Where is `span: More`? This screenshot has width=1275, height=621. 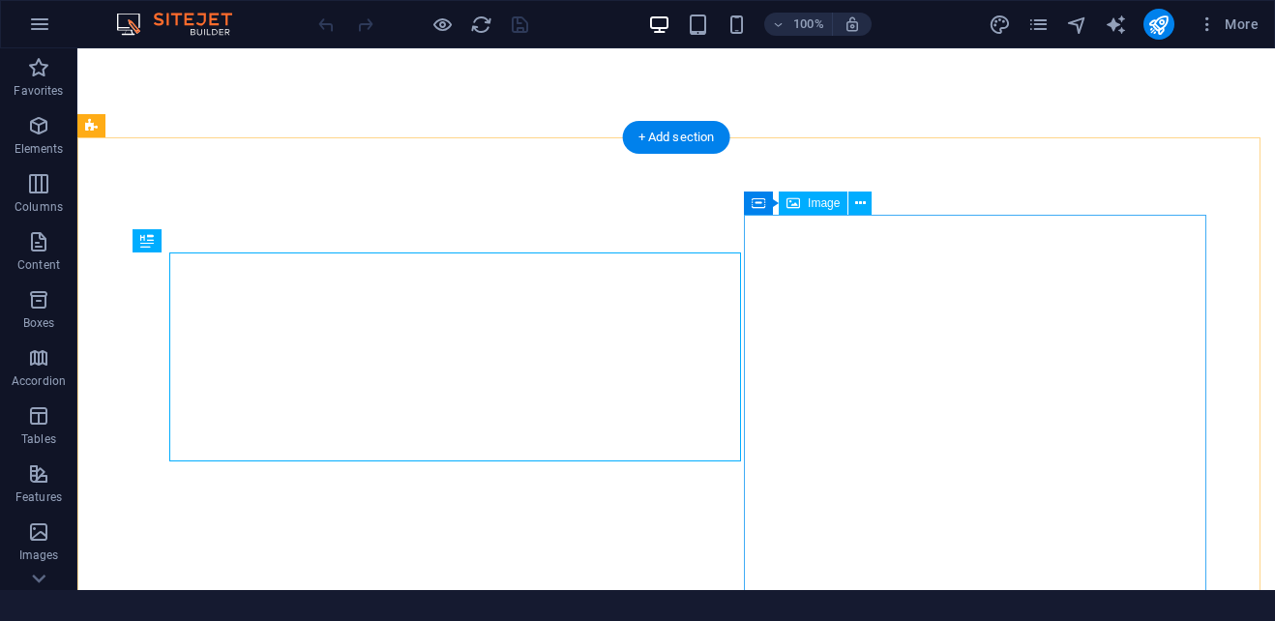 span: More is located at coordinates (1228, 24).